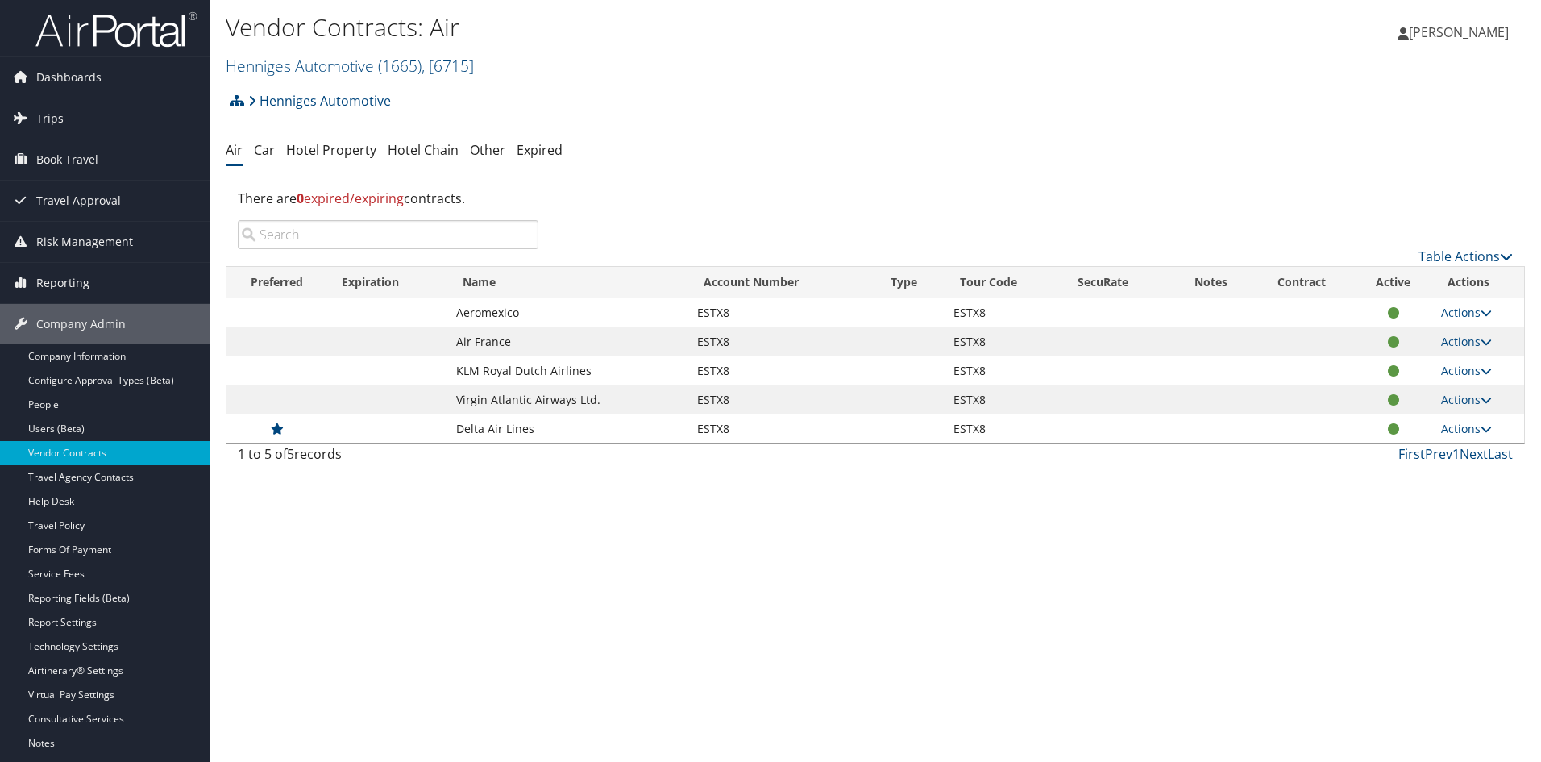 This screenshot has width=1541, height=762. What do you see at coordinates (1439, 454) in the screenshot?
I see `a: Prev` at bounding box center [1439, 454].